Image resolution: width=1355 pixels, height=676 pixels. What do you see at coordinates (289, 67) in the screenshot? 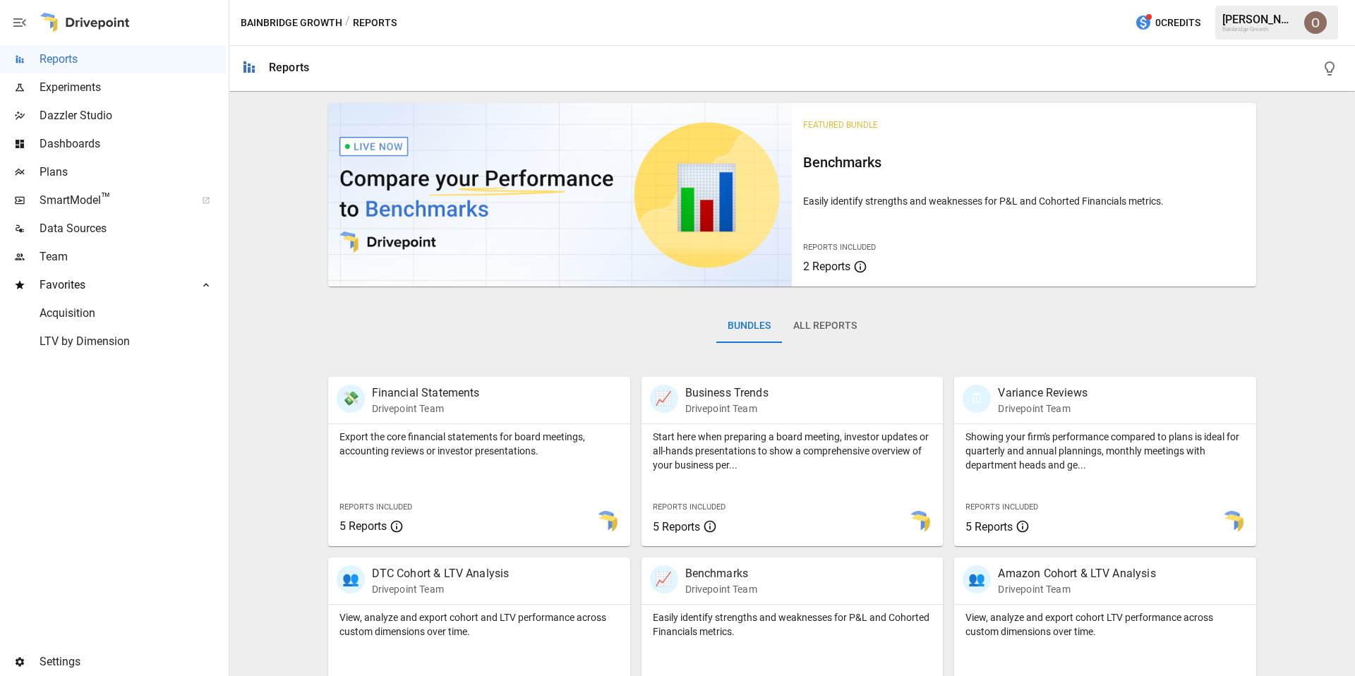
I see `div: Reports` at bounding box center [289, 67].